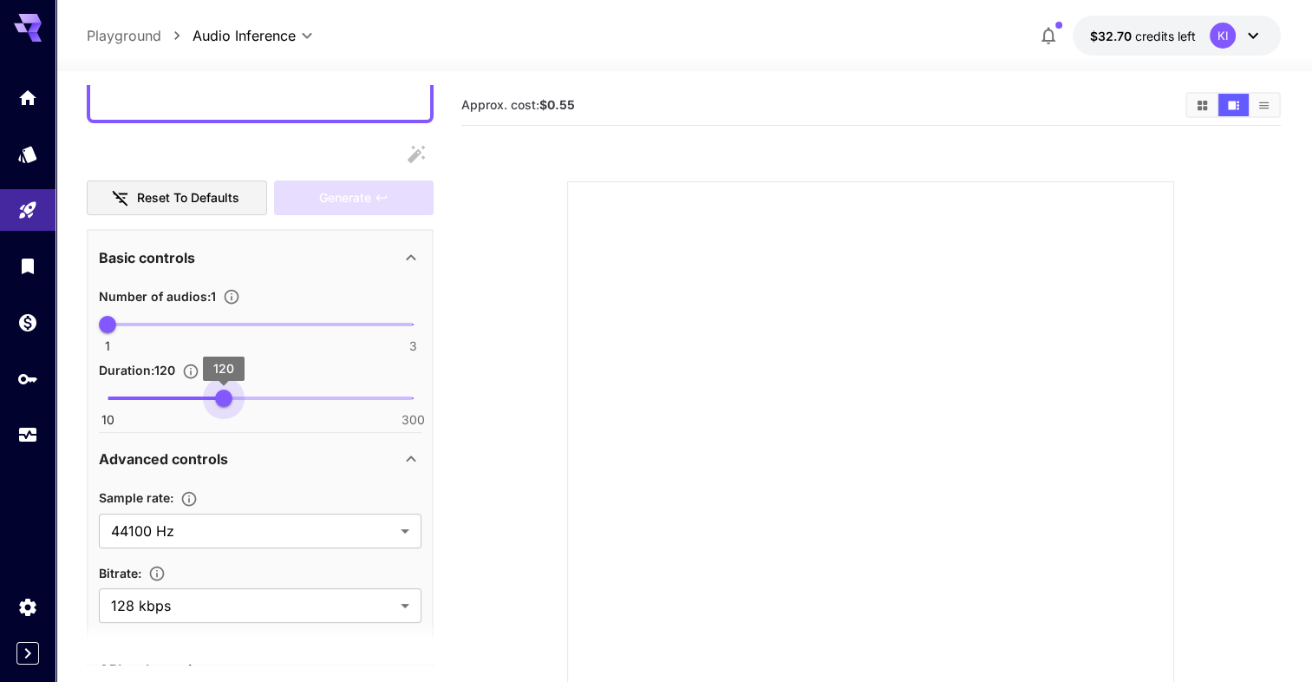 Image resolution: width=1312 pixels, height=682 pixels. Describe the element at coordinates (108, 420) in the screenshot. I see `span: 10` at that location.